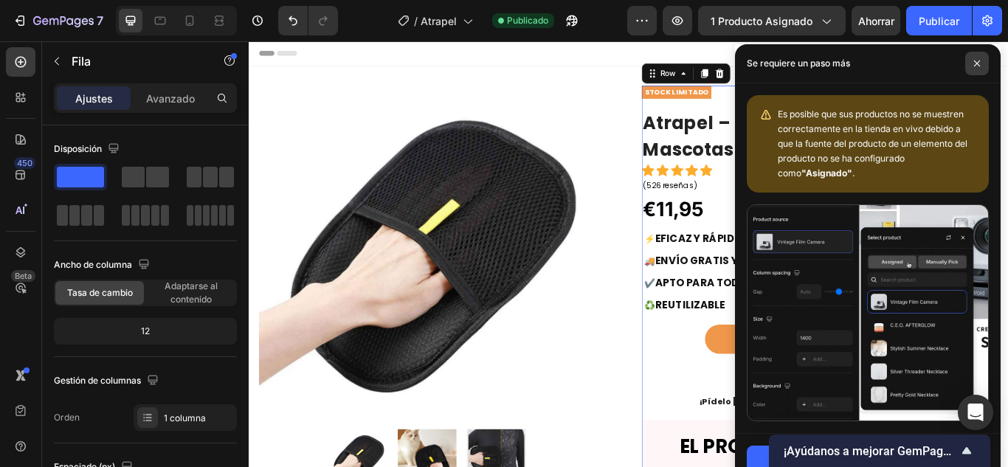  I want to click on font: 7, so click(100, 21).